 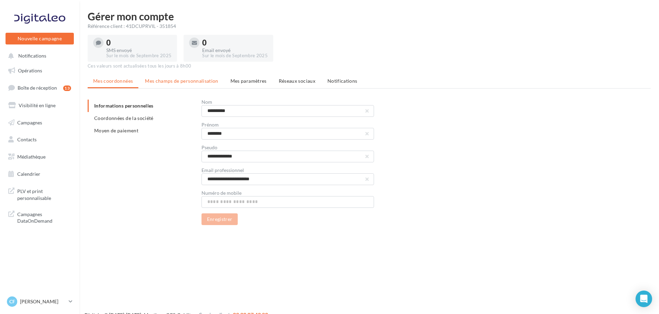 What do you see at coordinates (12, 302) in the screenshot?
I see `span: CF` at bounding box center [12, 302].